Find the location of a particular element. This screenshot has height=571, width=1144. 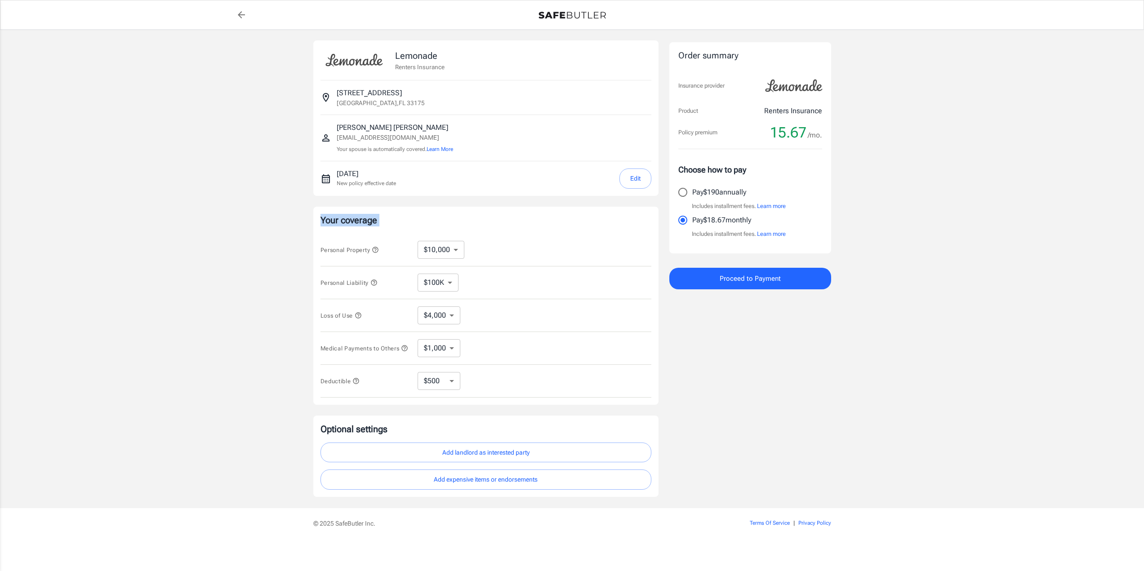

p: Your coverage is located at coordinates (486, 220).